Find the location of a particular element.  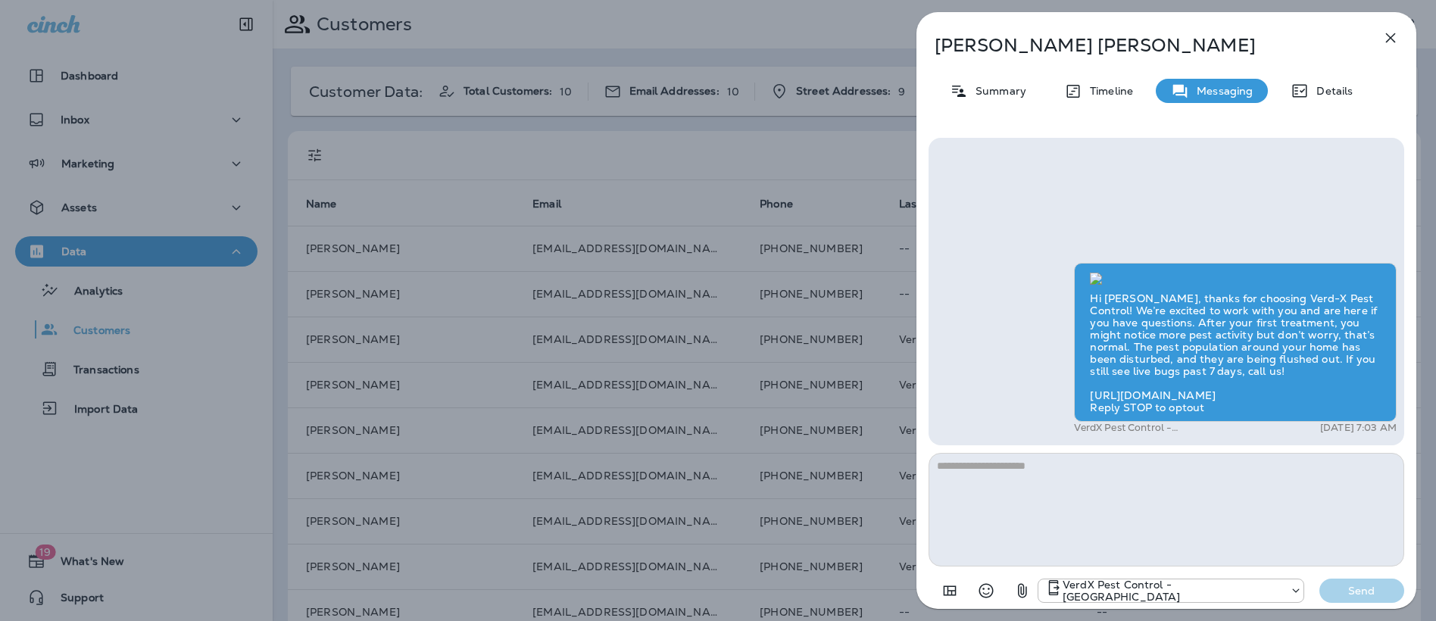

div: +1 (770) 758-7657 is located at coordinates (1171, 591).